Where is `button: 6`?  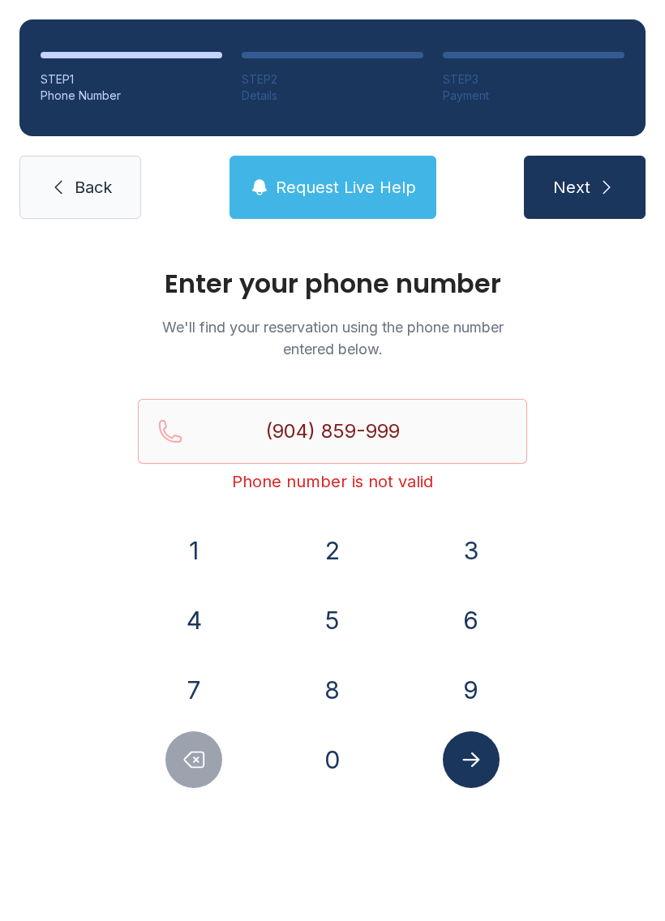
button: 6 is located at coordinates (471, 620).